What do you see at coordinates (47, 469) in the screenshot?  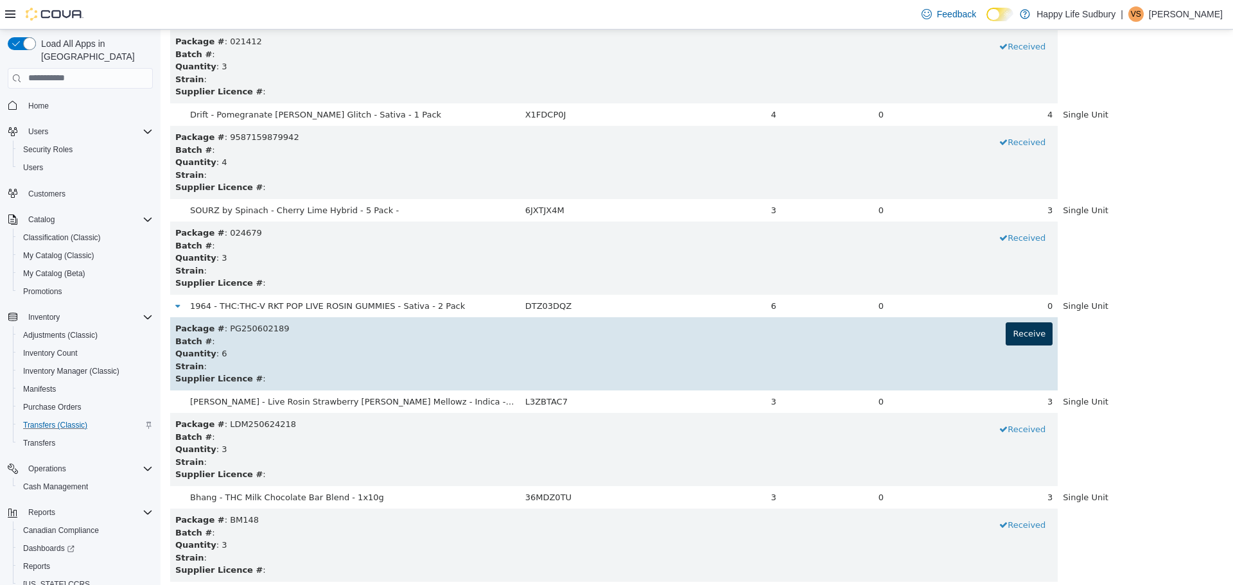 I see `button: Operations` at bounding box center [47, 469].